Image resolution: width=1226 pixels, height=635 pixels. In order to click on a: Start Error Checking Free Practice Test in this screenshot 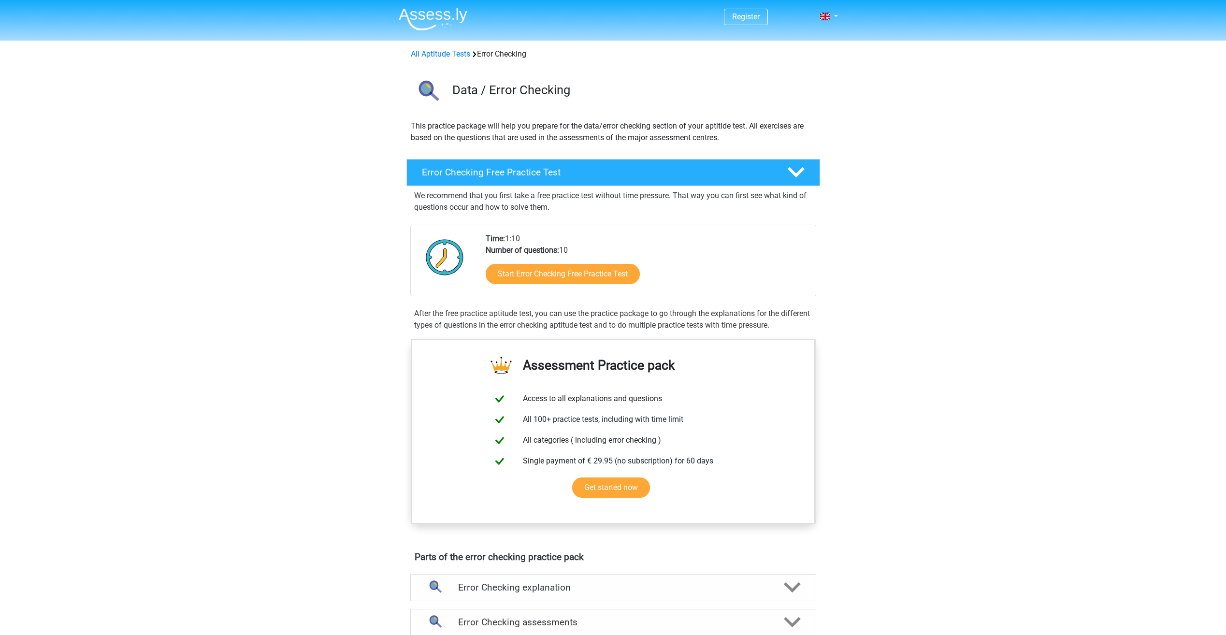, I will do `click(562, 274)`.